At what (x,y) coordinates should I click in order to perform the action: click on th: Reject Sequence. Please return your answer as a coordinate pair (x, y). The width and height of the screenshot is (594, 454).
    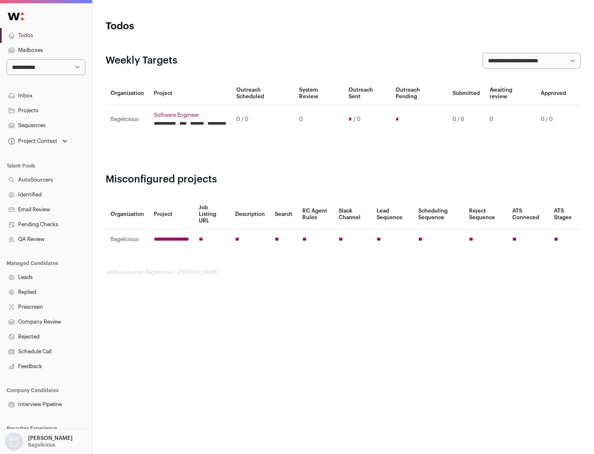
    Looking at the image, I should click on (486, 214).